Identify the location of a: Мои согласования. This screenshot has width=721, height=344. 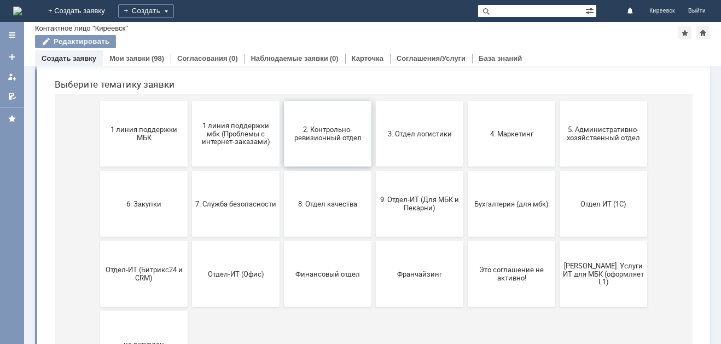
(12, 96).